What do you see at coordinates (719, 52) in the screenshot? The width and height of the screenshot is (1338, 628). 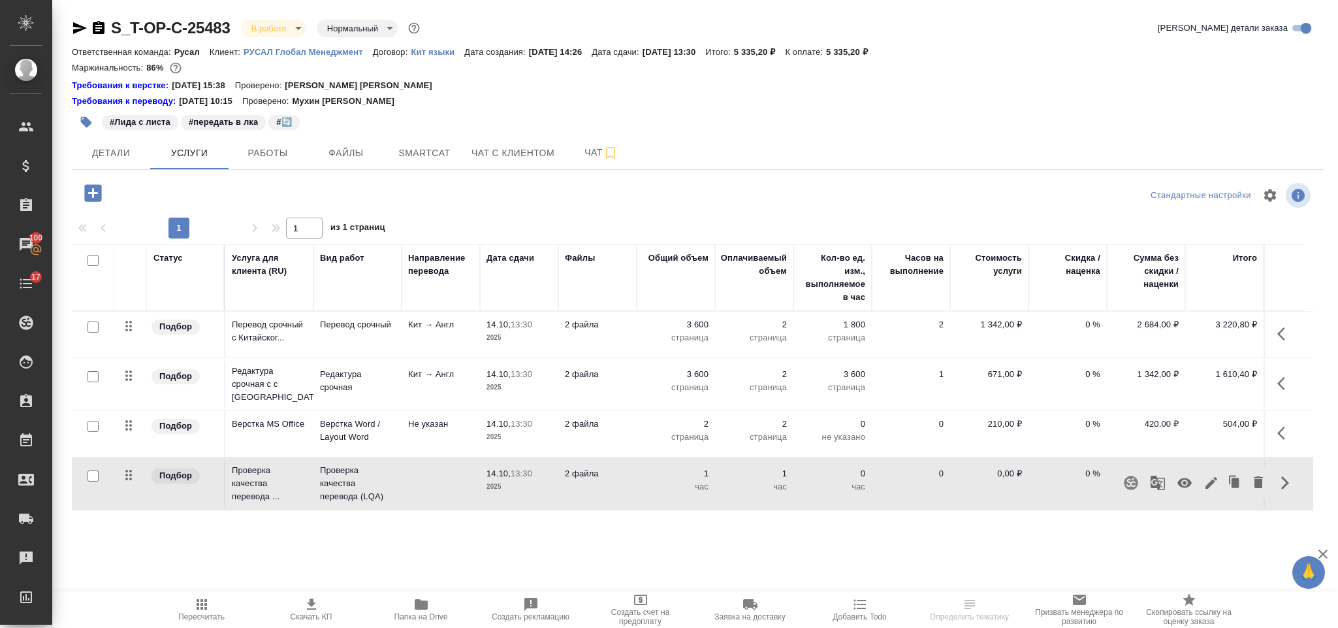 I see `p: Итого:` at bounding box center [719, 52].